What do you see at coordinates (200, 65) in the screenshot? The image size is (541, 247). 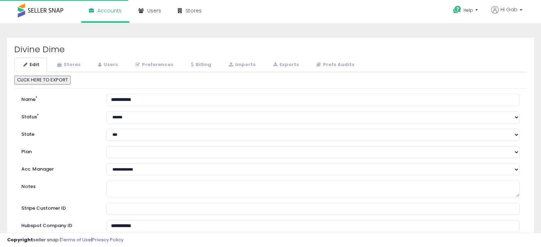 I see `a: Billing` at bounding box center [200, 65].